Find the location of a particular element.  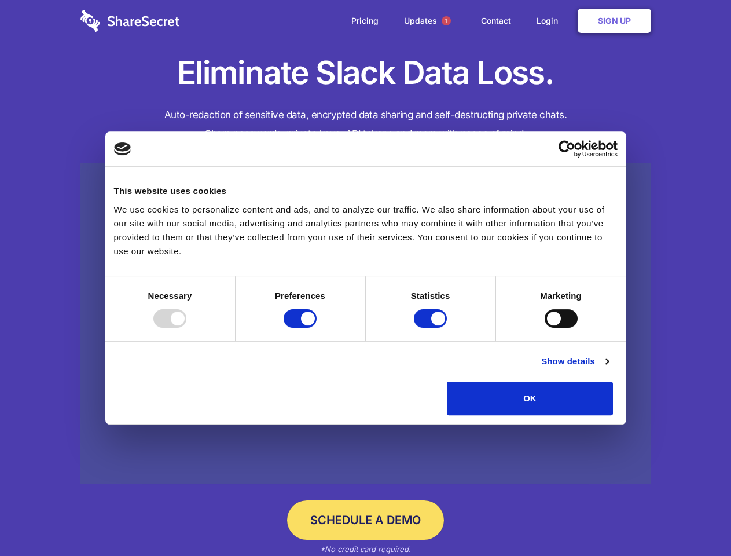

div: This website uses cookies is located at coordinates (366, 191).